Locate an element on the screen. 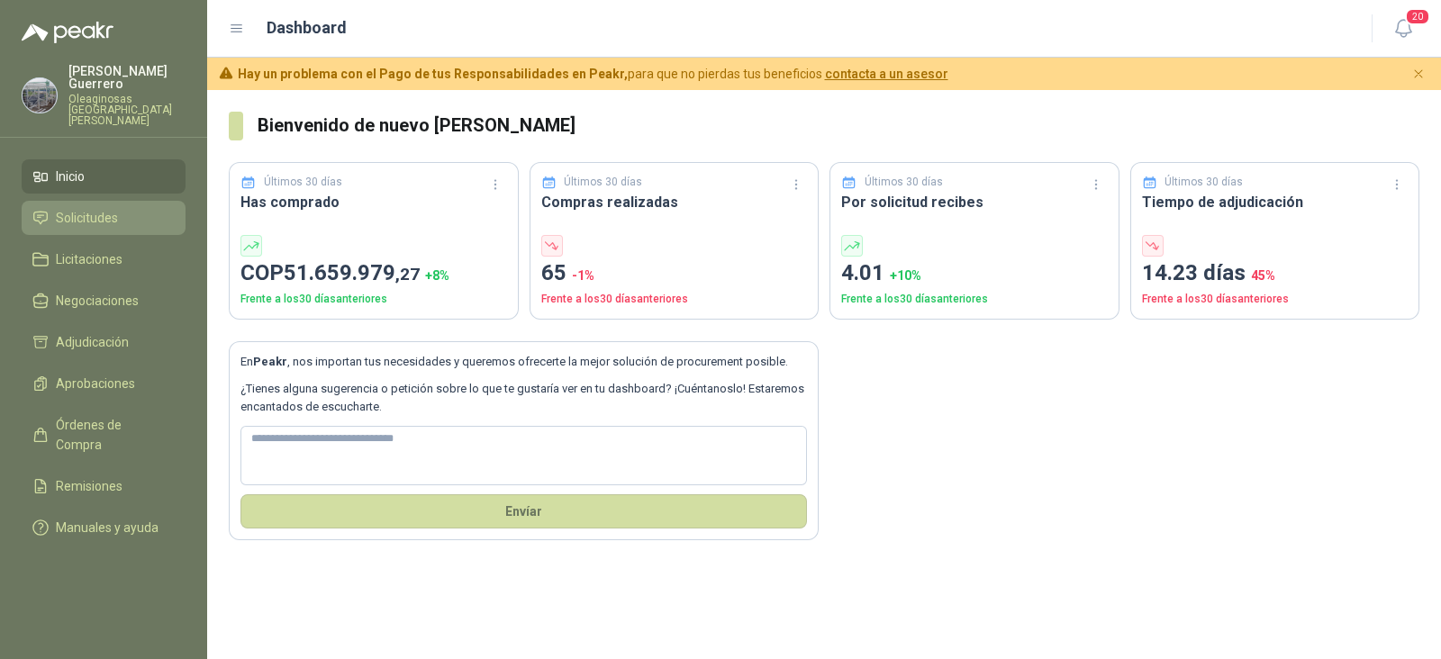 Image resolution: width=1441 pixels, height=659 pixels. span: Licitaciones is located at coordinates (89, 259).